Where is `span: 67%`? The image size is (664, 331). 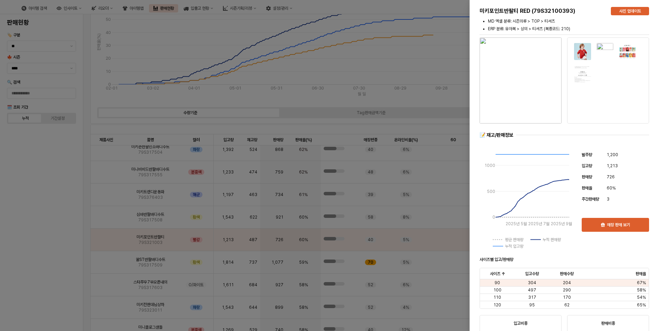 span: 67% is located at coordinates (641, 283).